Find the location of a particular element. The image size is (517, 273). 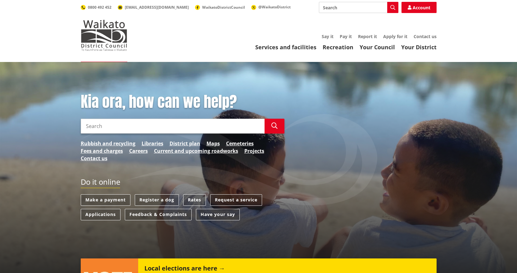

a: Services and facilities is located at coordinates (285, 47).